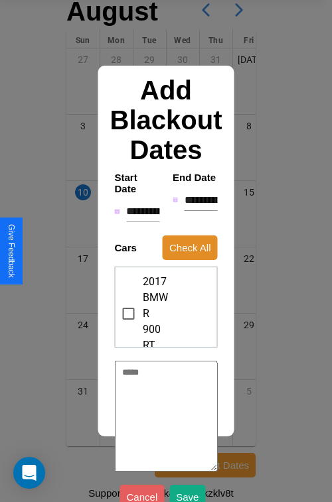  What do you see at coordinates (195, 177) in the screenshot?
I see `h4: End Date` at bounding box center [195, 177].